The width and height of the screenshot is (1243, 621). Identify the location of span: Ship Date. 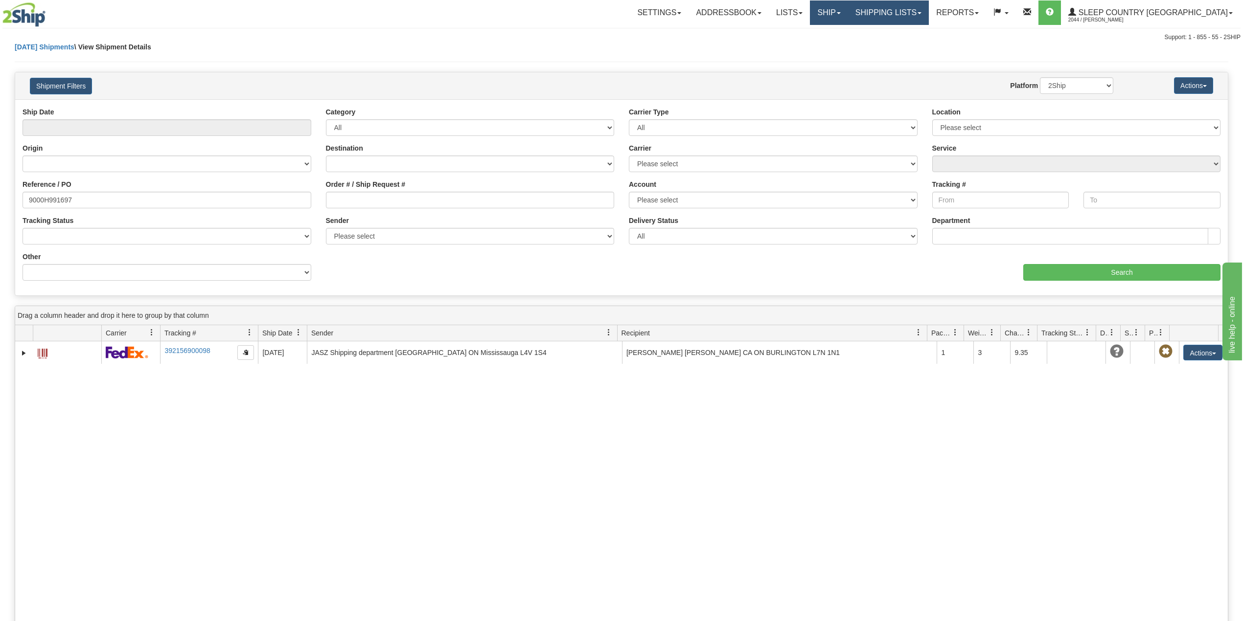
(277, 333).